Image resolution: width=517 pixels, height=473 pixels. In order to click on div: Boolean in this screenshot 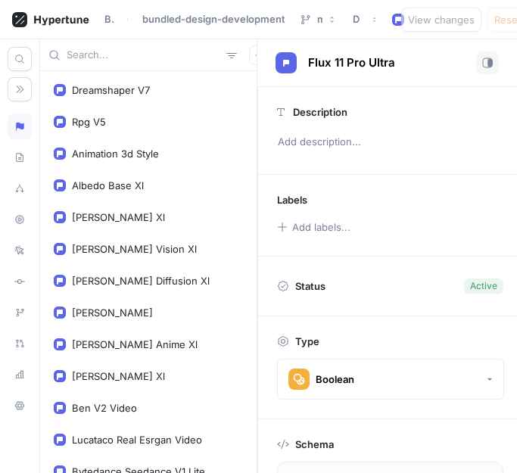, I will do `click(335, 379)`.